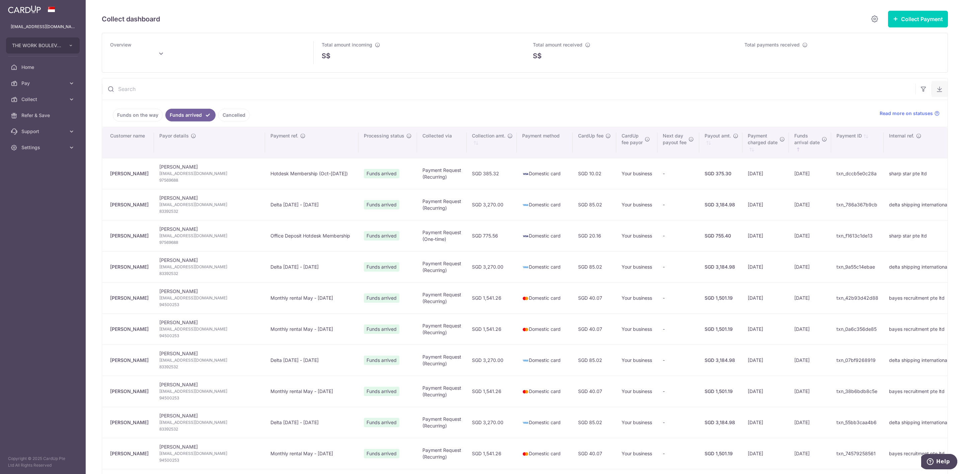  What do you see at coordinates (388, 143) in the screenshot?
I see `th: Processing status` at bounding box center [388, 143].